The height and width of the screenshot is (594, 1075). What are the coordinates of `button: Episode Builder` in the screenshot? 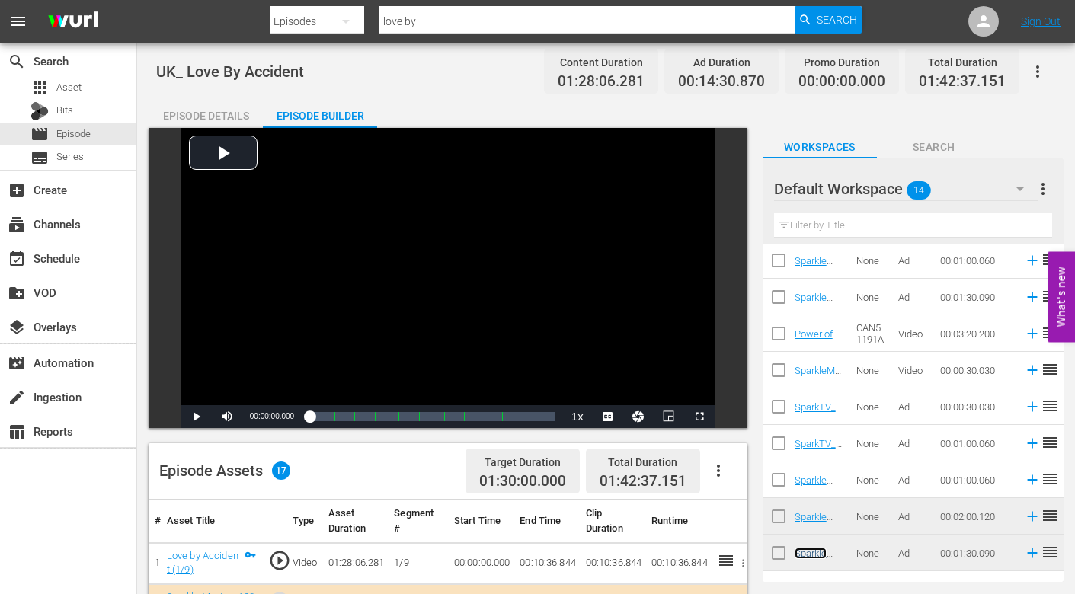 It's located at (320, 113).